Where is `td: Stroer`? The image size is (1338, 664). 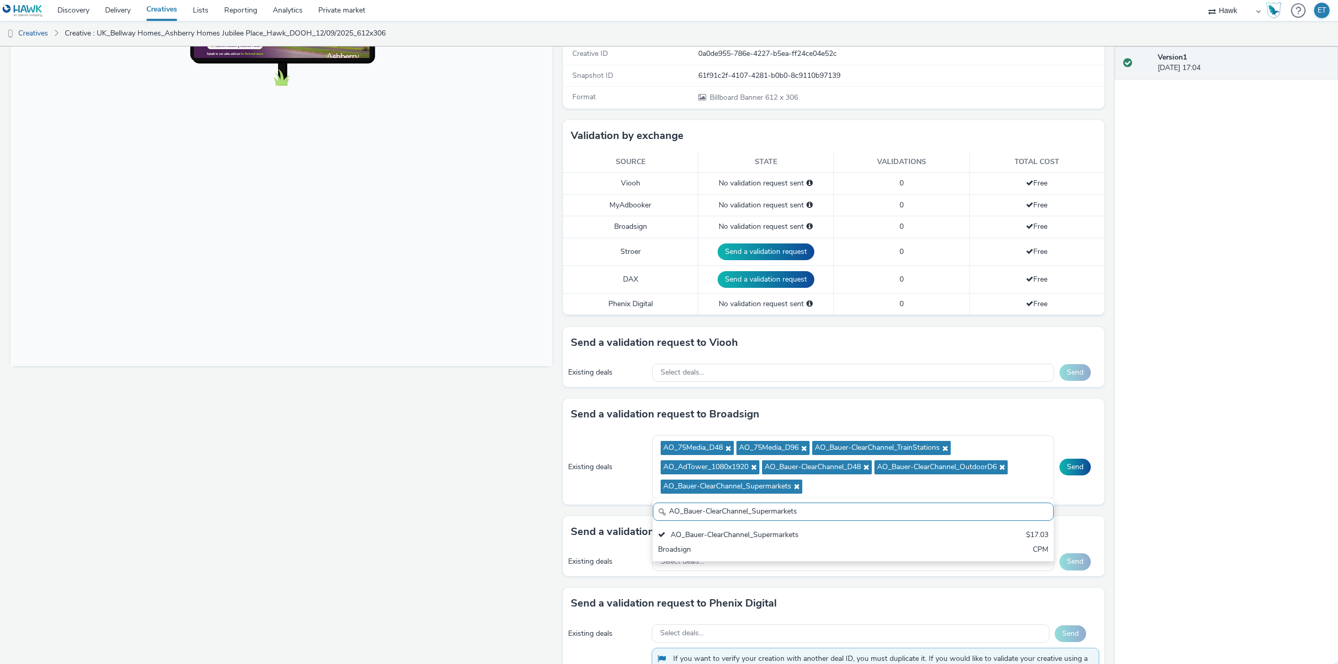 td: Stroer is located at coordinates (630, 251).